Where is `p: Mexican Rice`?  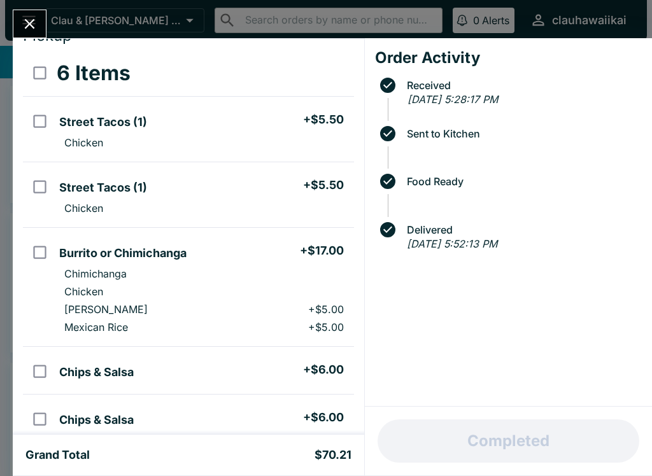
p: Mexican Rice is located at coordinates (96, 327).